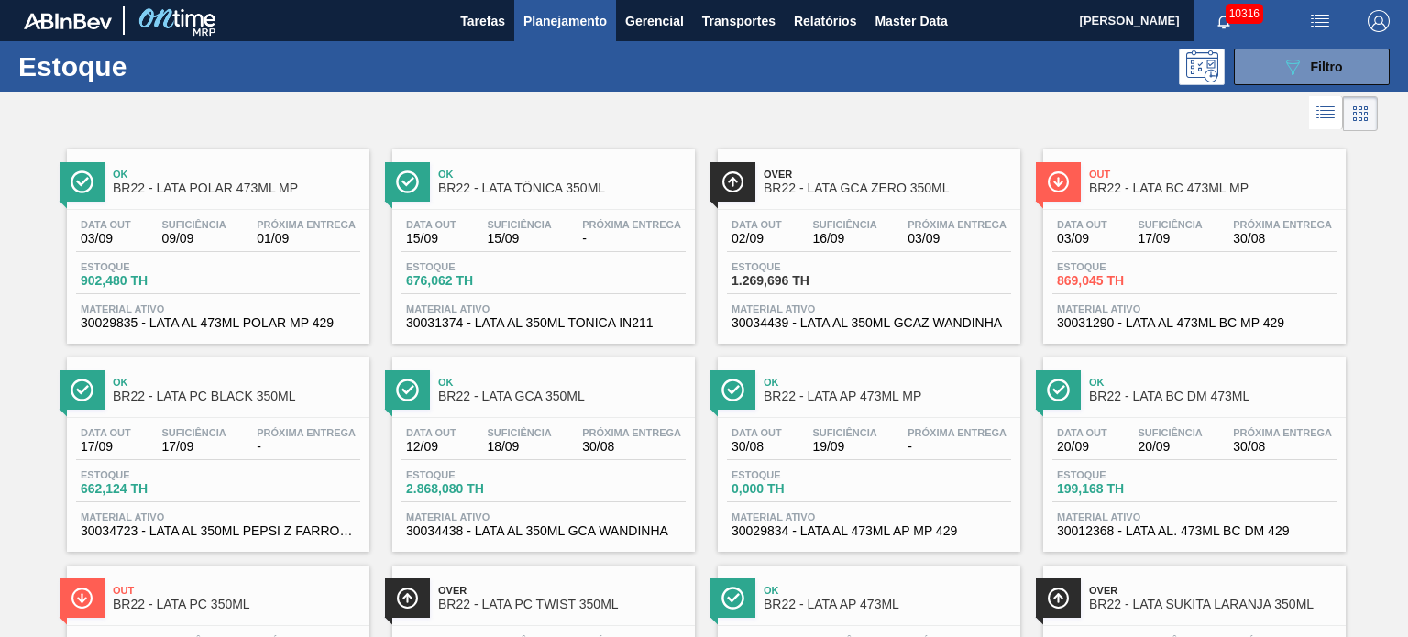  I want to click on span: 30012368 - LATA AL. 473ML BC DM 429, so click(1194, 531).